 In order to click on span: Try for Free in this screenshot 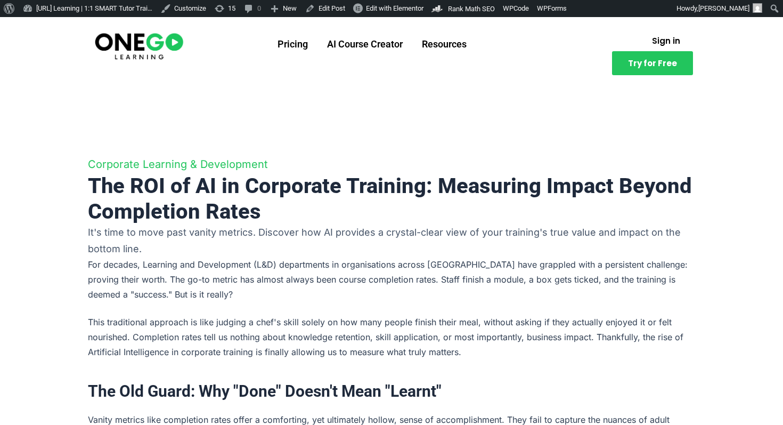, I will do `click(653, 63)`.